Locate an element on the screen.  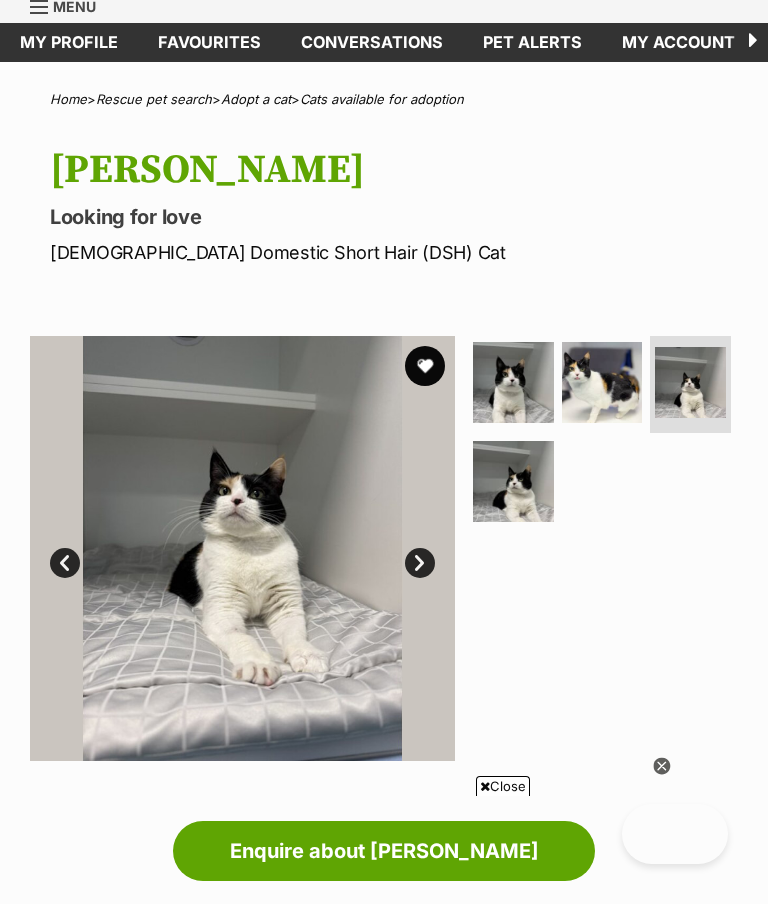
a: Cats available for adoption is located at coordinates (382, 99).